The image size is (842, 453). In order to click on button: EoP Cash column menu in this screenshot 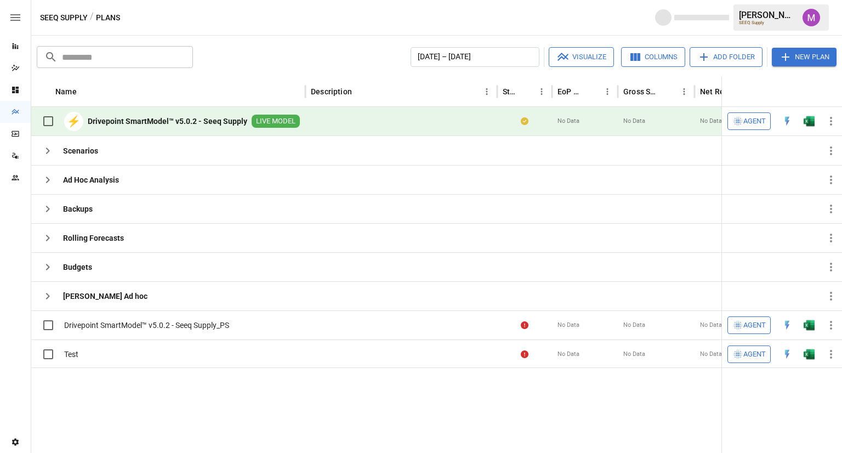, I will do `click(607, 92)`.